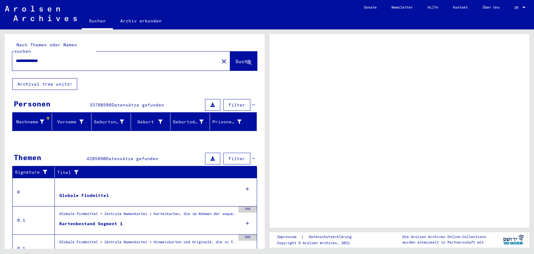 The width and height of the screenshot is (534, 254). Describe the element at coordinates (28, 157) in the screenshot. I see `div: Themen` at that location.